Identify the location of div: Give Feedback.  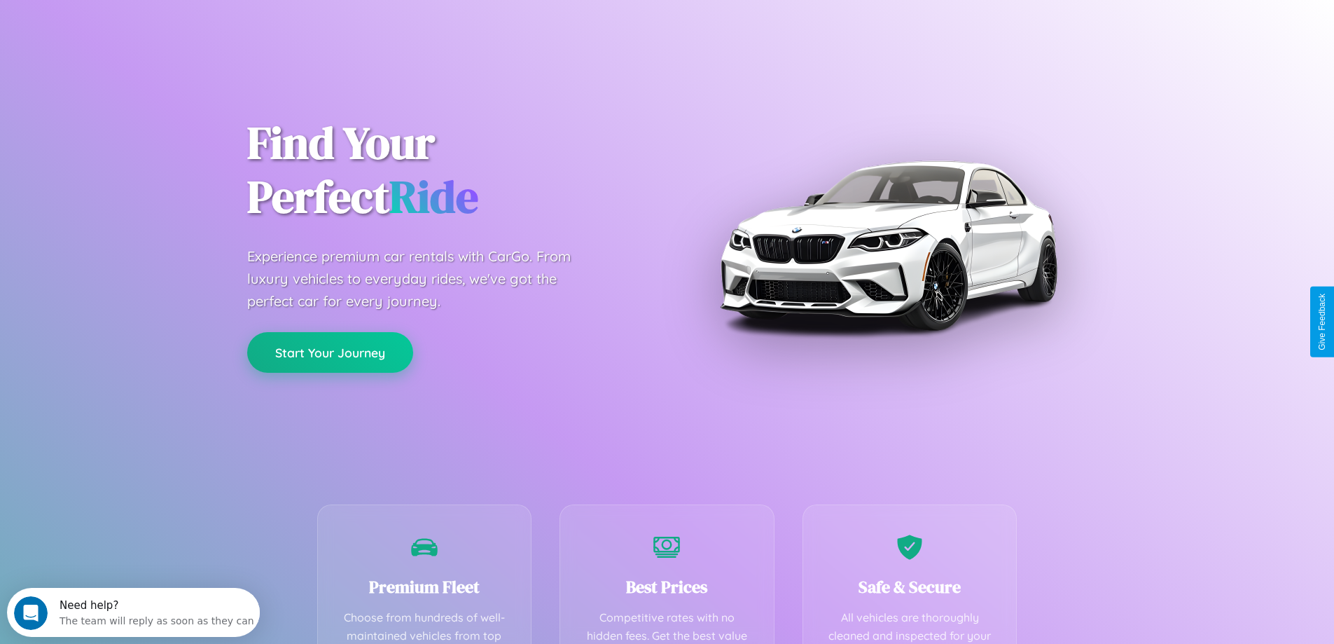
(1322, 321).